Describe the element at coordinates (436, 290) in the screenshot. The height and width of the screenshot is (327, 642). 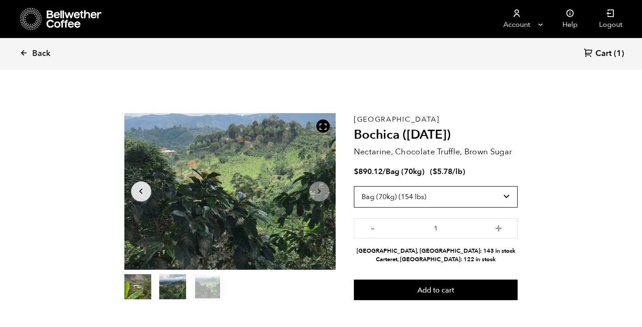
I see `button: Add to cart` at that location.